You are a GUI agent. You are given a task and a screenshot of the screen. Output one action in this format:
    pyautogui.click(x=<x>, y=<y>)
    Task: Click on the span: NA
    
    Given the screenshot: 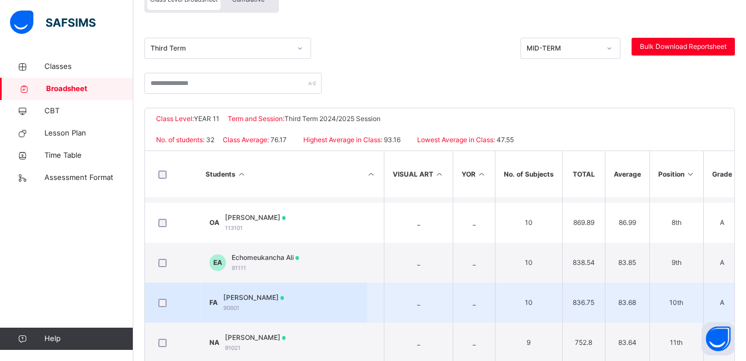 What is the action you would take?
    pyautogui.click(x=214, y=342)
    